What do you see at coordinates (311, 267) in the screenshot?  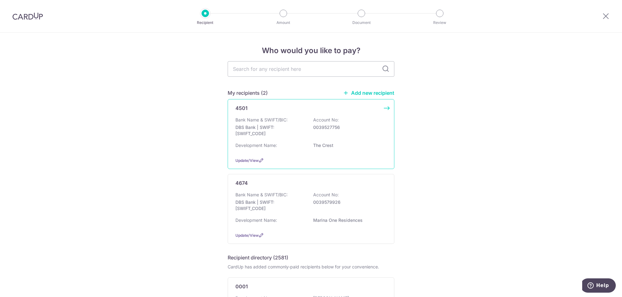 I see `div: CardUp has added commonly-paid recipients below for your convenience.` at bounding box center [311, 267].